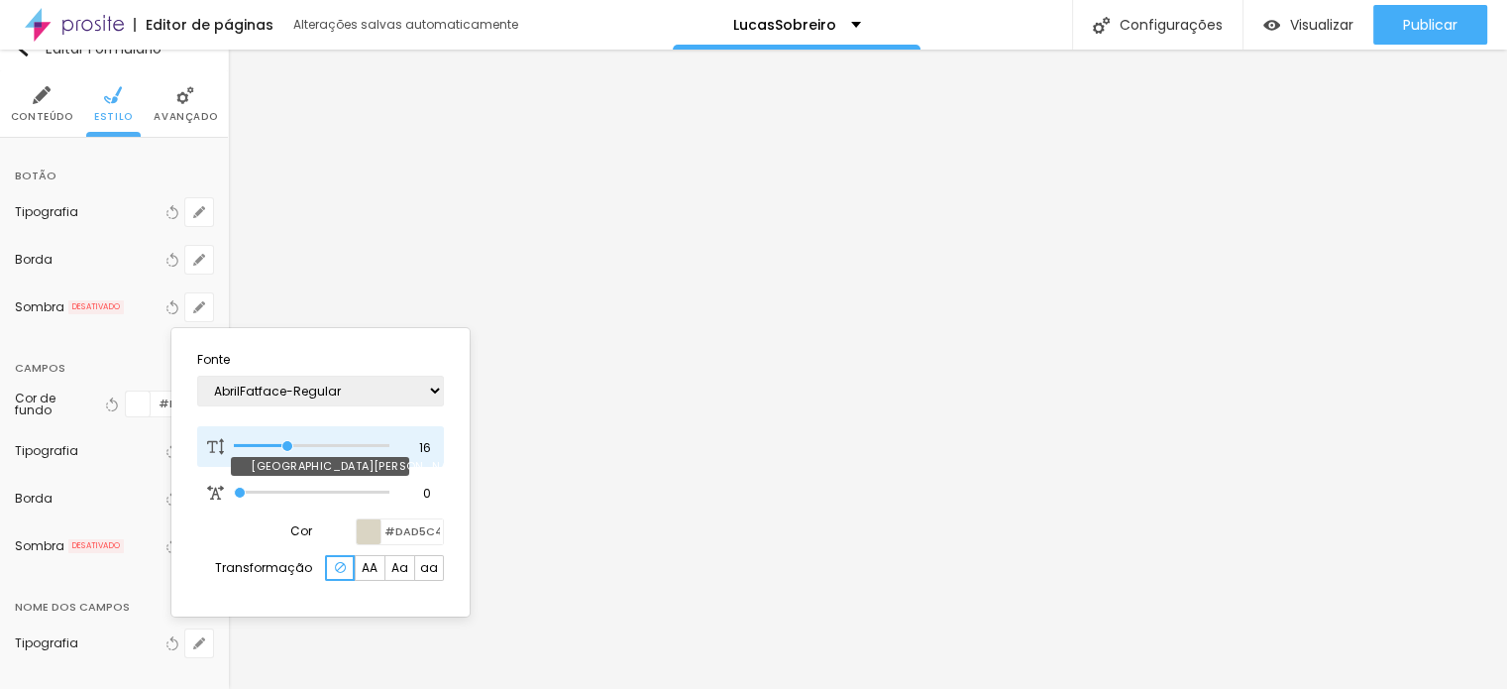  I want to click on span: Aa, so click(399, 568).